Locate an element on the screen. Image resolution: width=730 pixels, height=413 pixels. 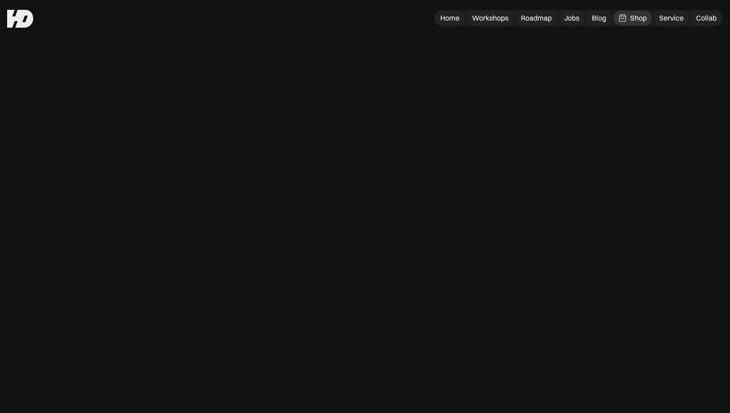
a: Shop is located at coordinates (632, 18).